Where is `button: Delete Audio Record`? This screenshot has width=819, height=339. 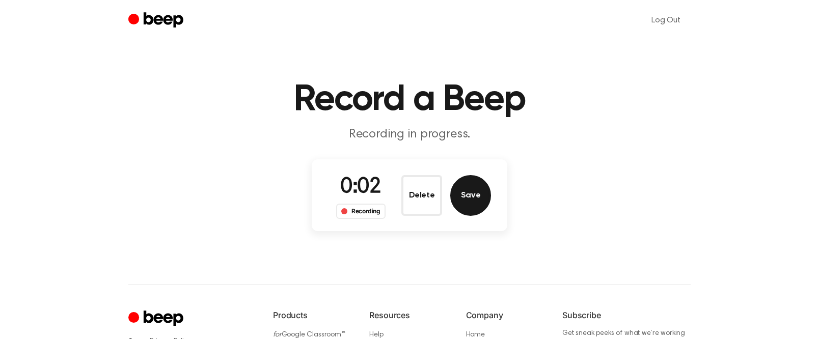
button: Delete Audio Record is located at coordinates (422, 196).